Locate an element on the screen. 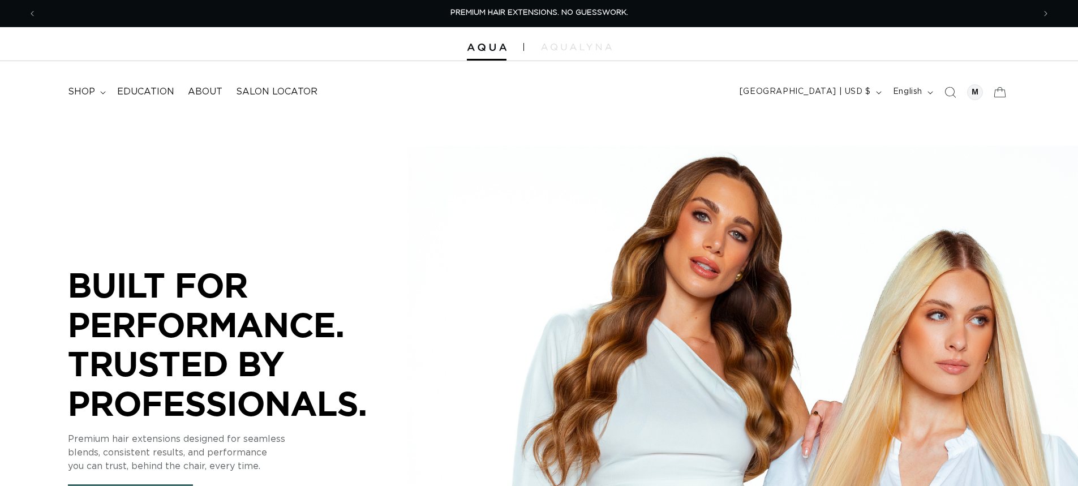  img: Aqua Hair Extensions is located at coordinates (487, 48).